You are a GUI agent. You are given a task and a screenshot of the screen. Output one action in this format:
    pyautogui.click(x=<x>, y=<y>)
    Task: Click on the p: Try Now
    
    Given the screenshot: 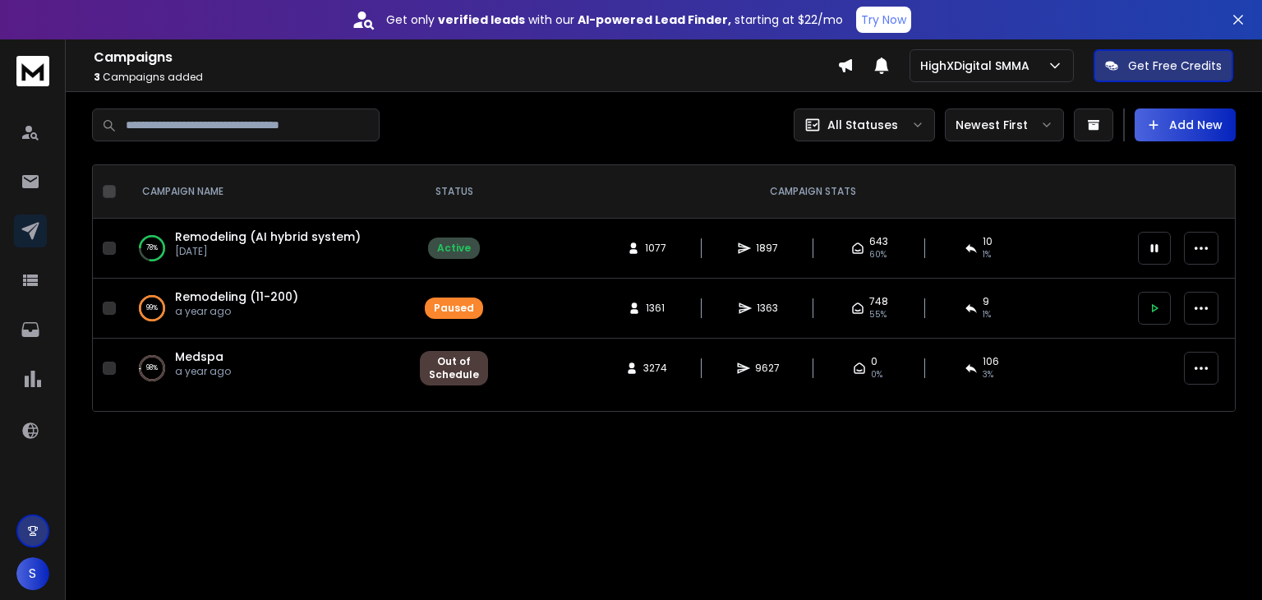 What is the action you would take?
    pyautogui.click(x=883, y=20)
    